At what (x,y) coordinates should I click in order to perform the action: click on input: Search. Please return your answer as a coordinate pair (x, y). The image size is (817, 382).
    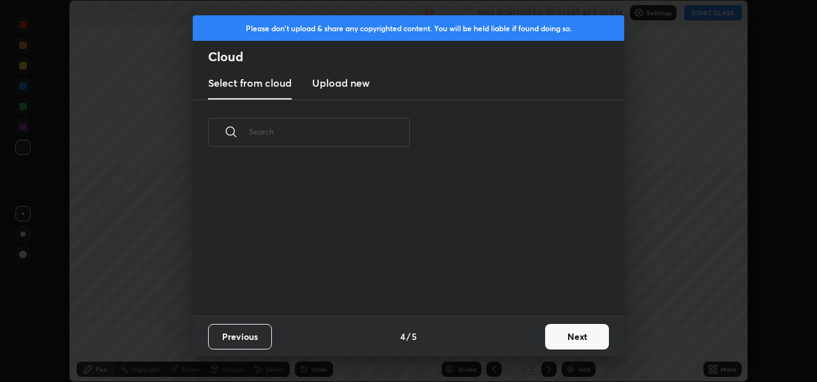
    Looking at the image, I should click on (329, 132).